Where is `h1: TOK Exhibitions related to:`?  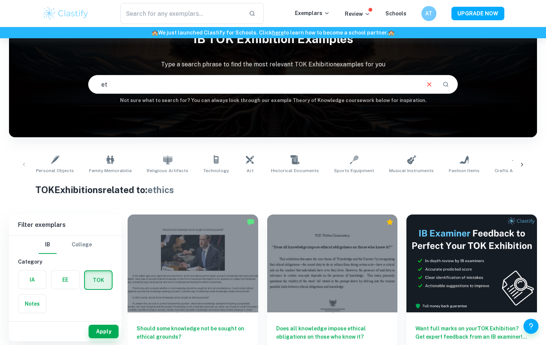 h1: TOK Exhibitions related to: is located at coordinates (273, 190).